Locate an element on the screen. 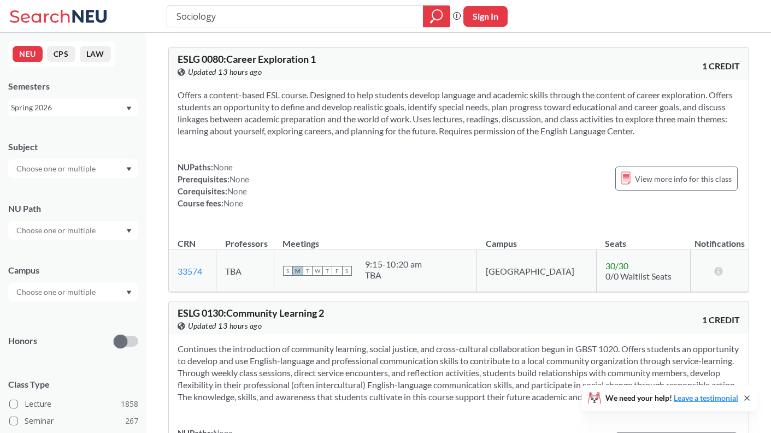 The width and height of the screenshot is (771, 433). button: Sign In is located at coordinates (485, 16).